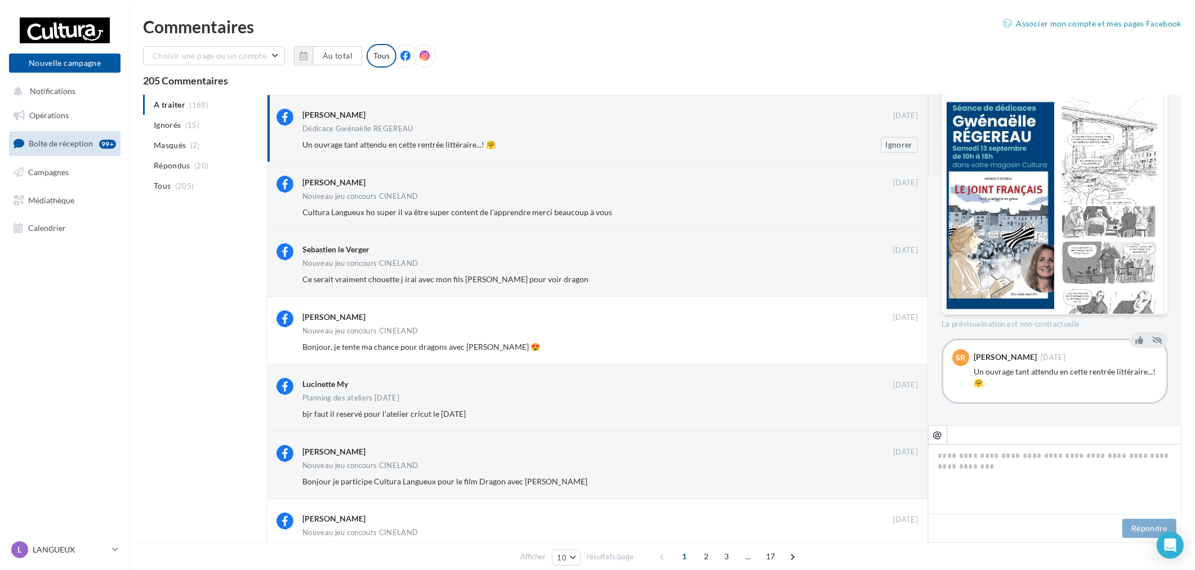  I want to click on span: Cultura Langueux ho super il va être super content de l'apprendre merci beaucoup à vous, so click(457, 212).